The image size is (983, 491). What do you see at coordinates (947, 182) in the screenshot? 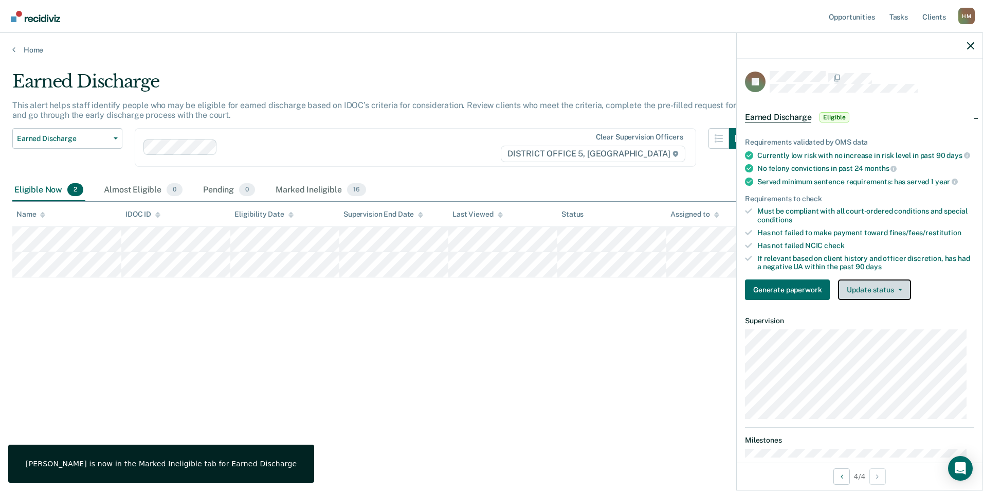
I see `span: year` at bounding box center [947, 182].